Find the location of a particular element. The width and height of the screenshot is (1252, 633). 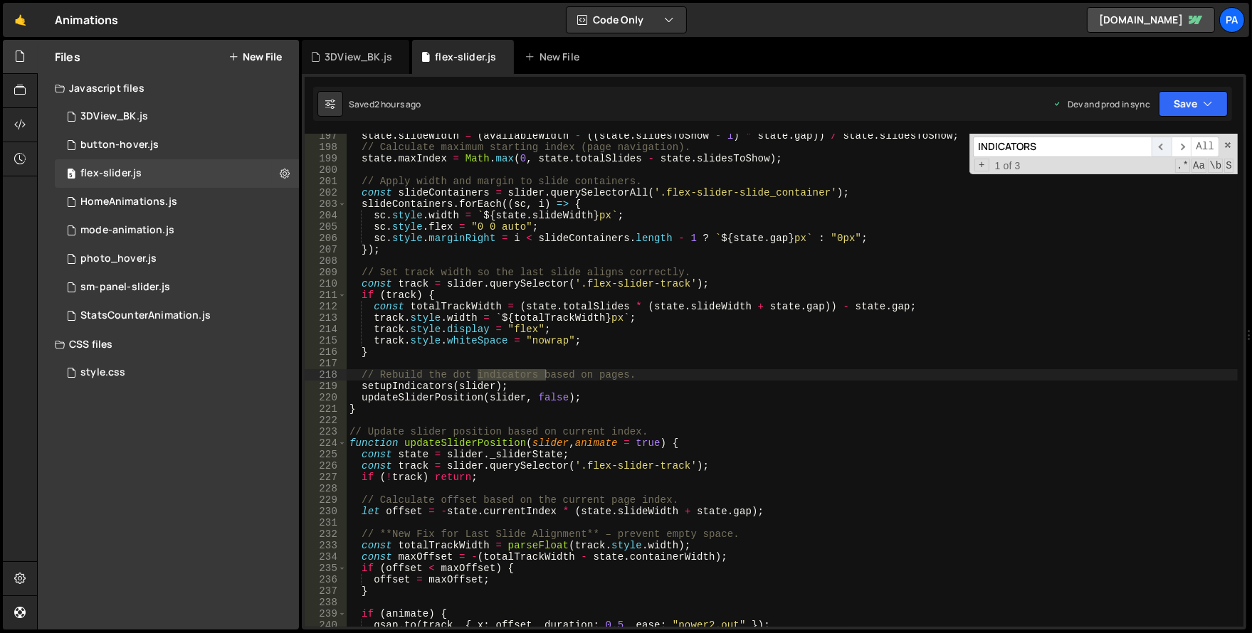

div: 219 is located at coordinates (325, 386).